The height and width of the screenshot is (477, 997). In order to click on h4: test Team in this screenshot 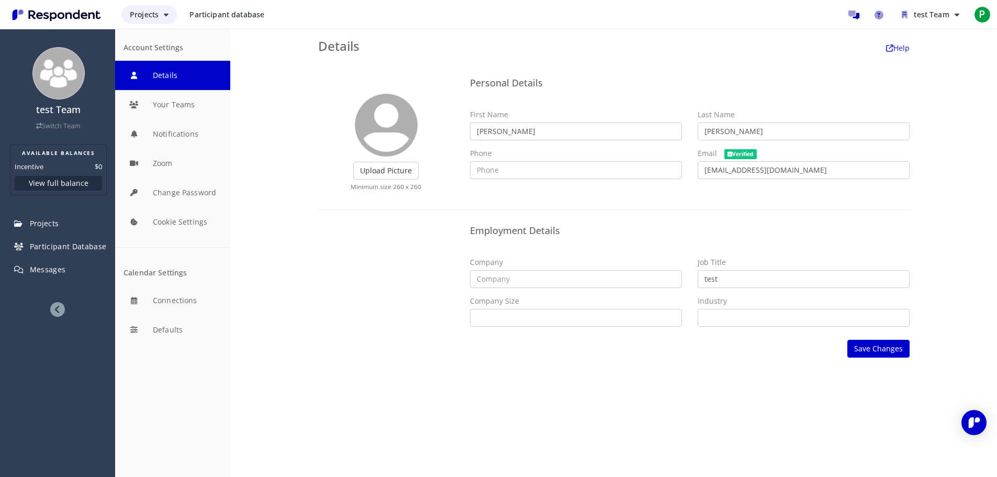, I will do `click(58, 110)`.